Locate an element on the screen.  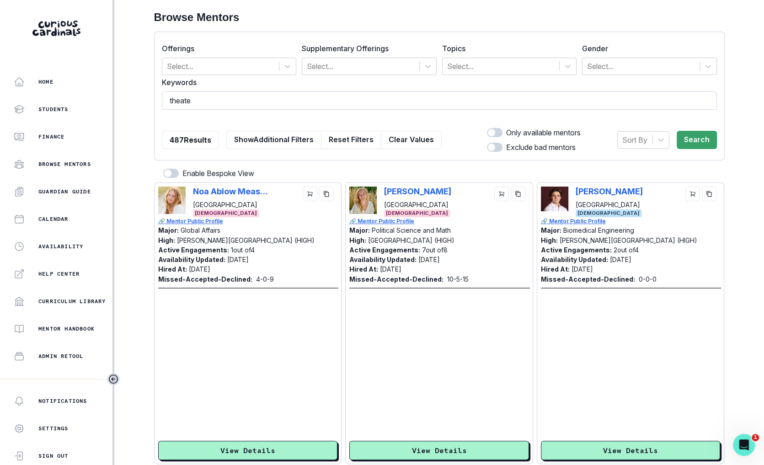
p: Sign Out is located at coordinates (53, 456).